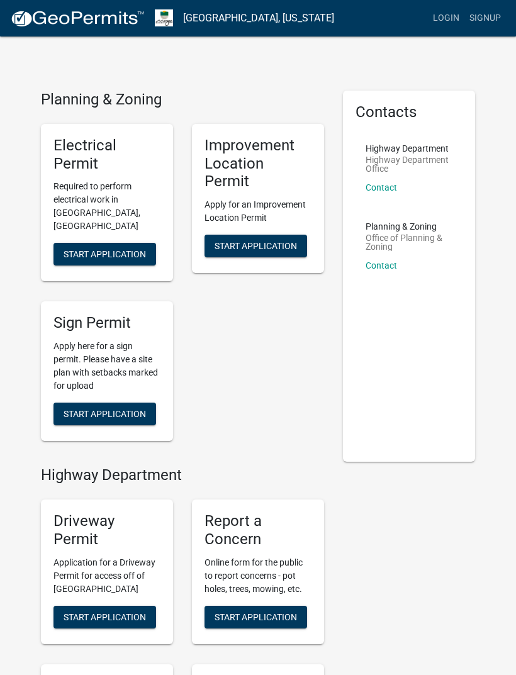  Describe the element at coordinates (409, 242) in the screenshot. I see `p: Office of Planning & Zoning` at that location.